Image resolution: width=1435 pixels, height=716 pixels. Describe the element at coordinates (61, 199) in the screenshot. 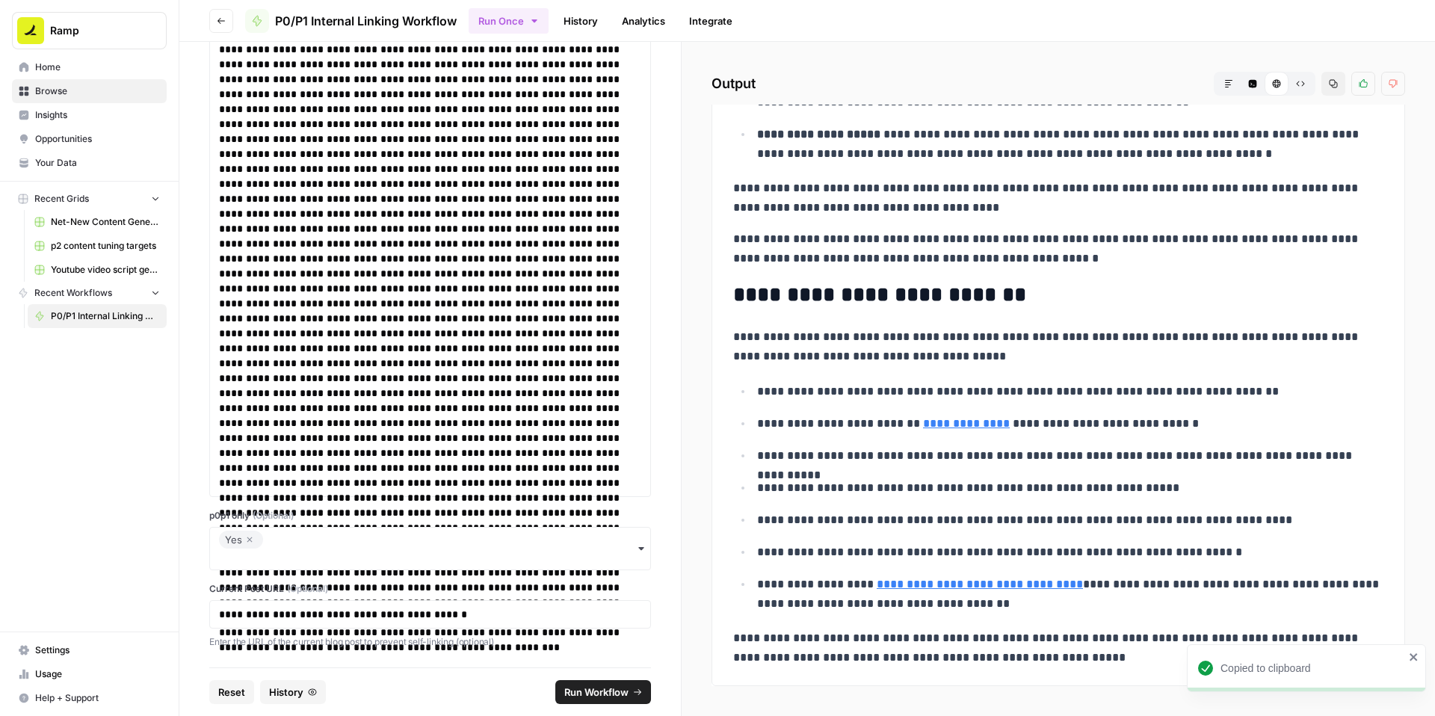

I see `span: Recent Grids` at that location.